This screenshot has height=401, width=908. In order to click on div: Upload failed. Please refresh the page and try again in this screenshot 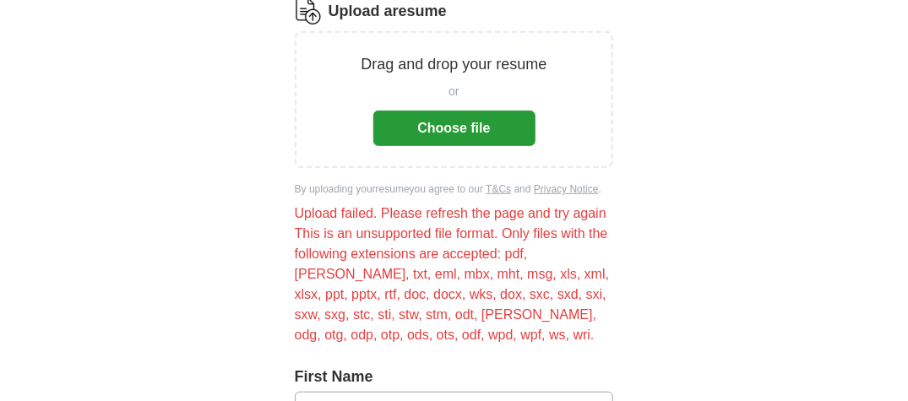, I will do `click(455, 214)`.